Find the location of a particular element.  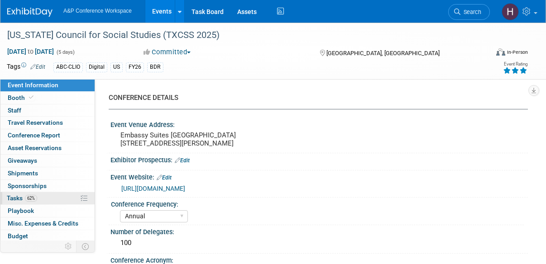

div: Exhibitor Prospectus: is located at coordinates (319, 159).